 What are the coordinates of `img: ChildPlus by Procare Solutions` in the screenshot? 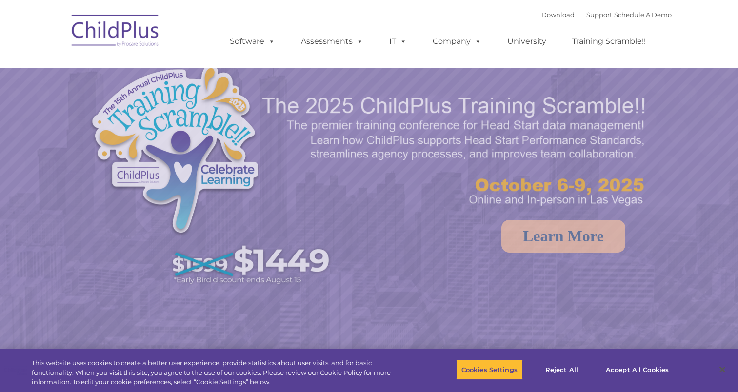 It's located at (116, 32).